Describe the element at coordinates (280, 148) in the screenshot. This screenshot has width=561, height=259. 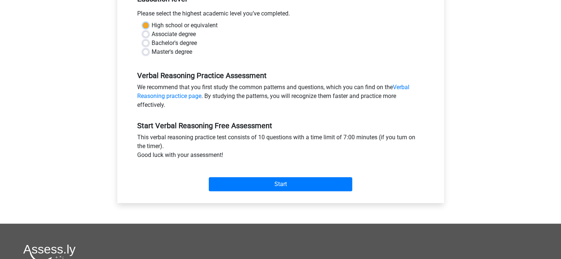
I see `div: This verbal reasoning practice test consists of 10 questions with a time limit of 7:00 minutes (i...` at that location.